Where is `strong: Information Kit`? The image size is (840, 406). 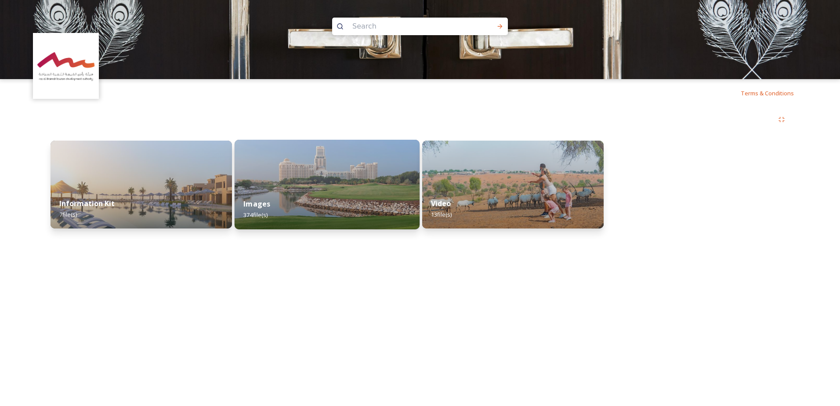 strong: Information Kit is located at coordinates (87, 203).